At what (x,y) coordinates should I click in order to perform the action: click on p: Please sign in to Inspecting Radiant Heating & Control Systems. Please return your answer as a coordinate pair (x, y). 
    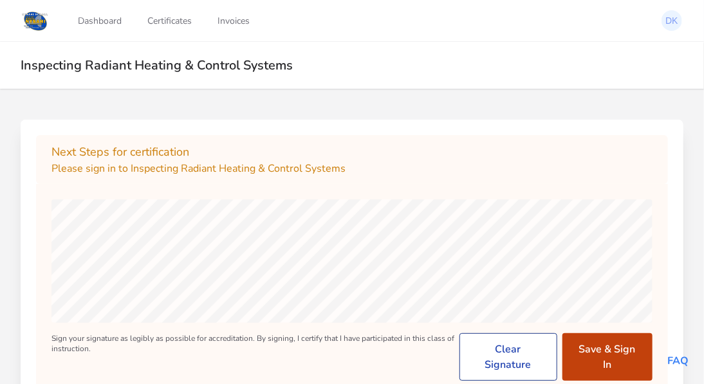
    Looking at the image, I should click on (352, 169).